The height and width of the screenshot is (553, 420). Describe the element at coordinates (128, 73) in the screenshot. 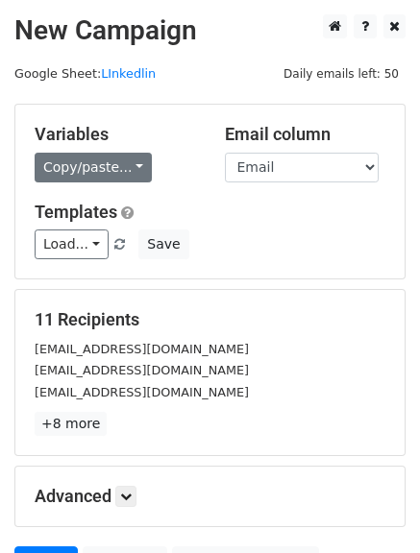

I see `a: LInkedlin` at that location.